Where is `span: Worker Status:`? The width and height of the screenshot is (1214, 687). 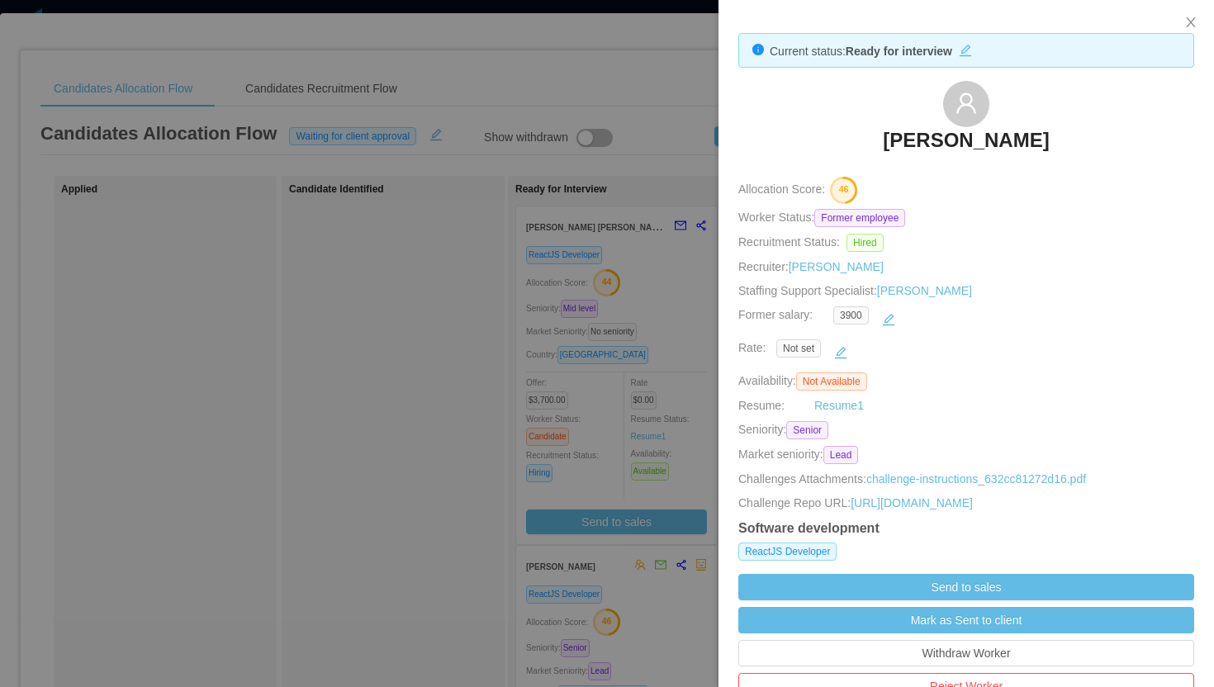 span: Worker Status: is located at coordinates (776, 217).